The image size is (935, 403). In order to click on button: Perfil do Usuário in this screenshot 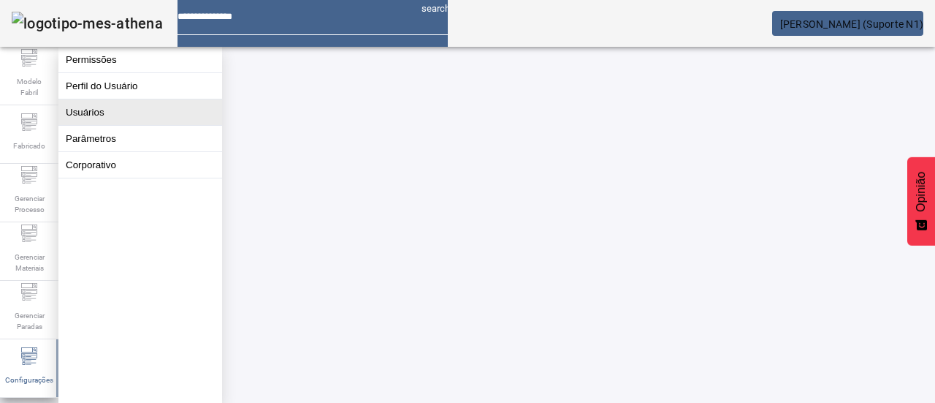, I will do `click(140, 85)`.